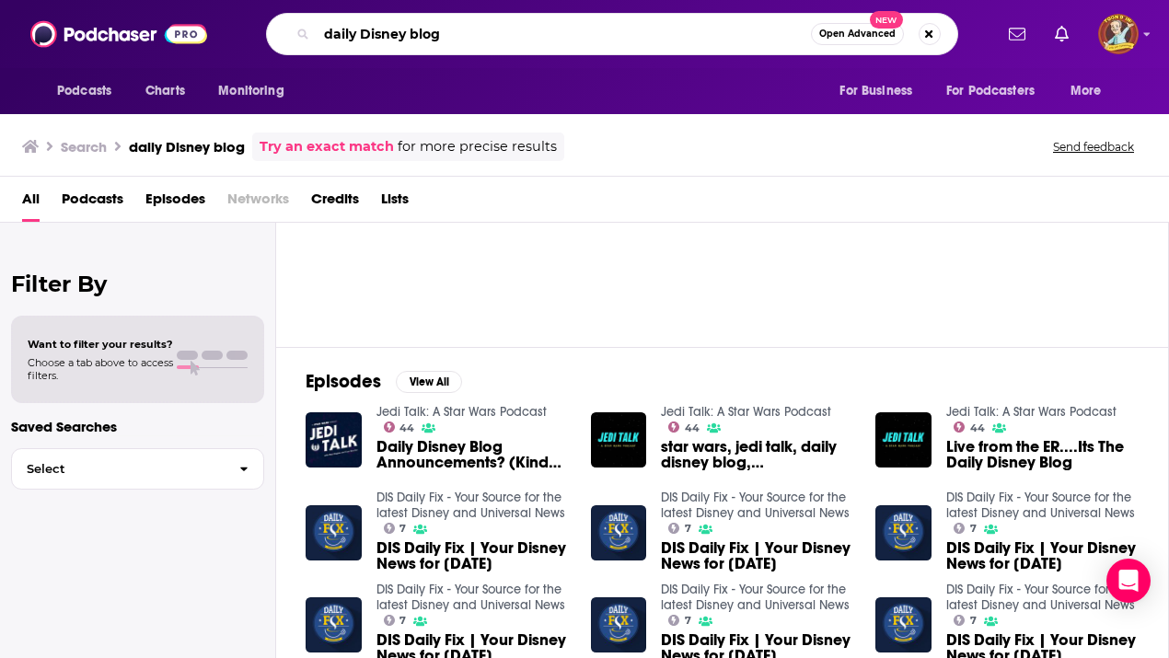  What do you see at coordinates (335, 202) in the screenshot?
I see `a: Credits` at bounding box center [335, 202].